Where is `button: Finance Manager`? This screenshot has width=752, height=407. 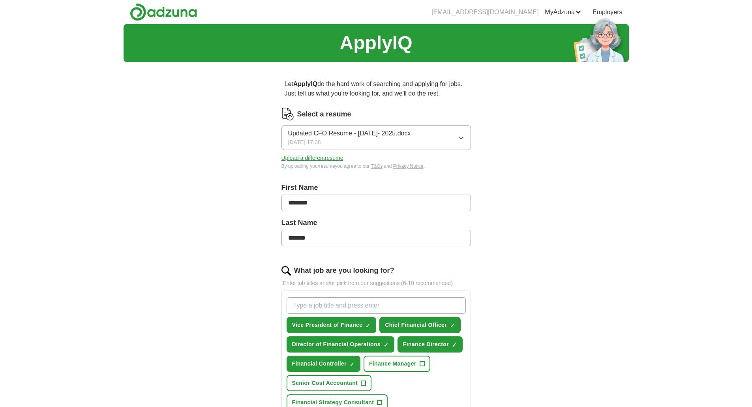 button: Finance Manager is located at coordinates (397, 364).